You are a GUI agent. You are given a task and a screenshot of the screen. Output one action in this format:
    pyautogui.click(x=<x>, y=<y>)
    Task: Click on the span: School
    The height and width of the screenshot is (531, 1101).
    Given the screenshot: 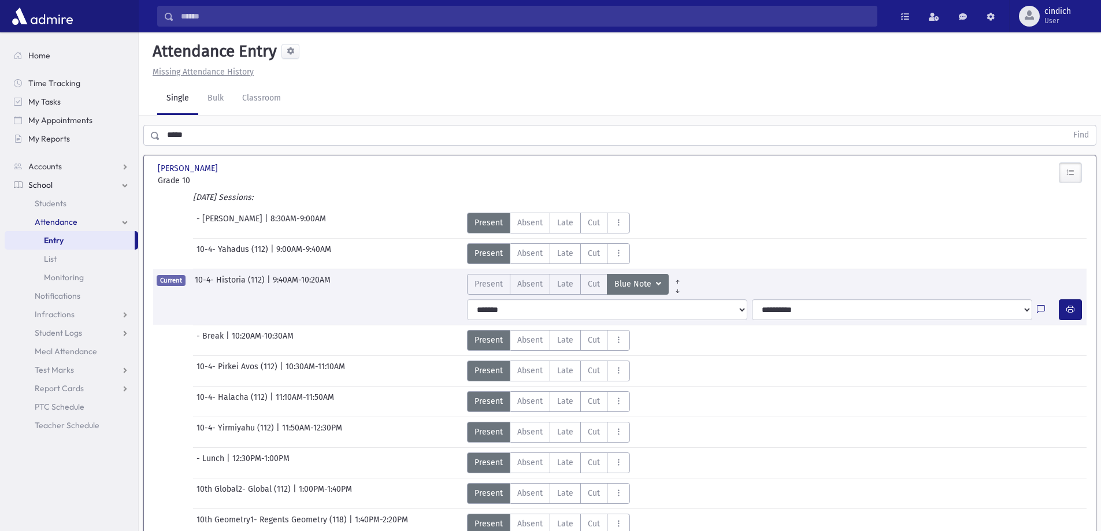 What is the action you would take?
    pyautogui.click(x=40, y=185)
    